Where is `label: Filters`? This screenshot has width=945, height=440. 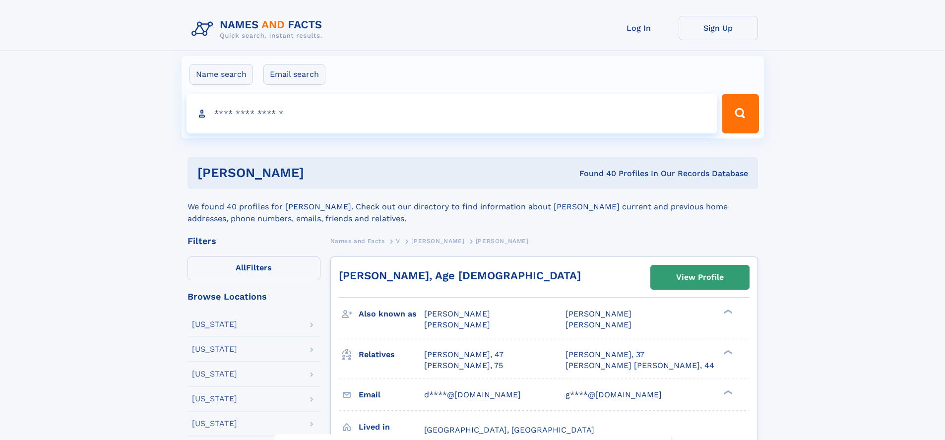
label: Filters is located at coordinates (254, 268).